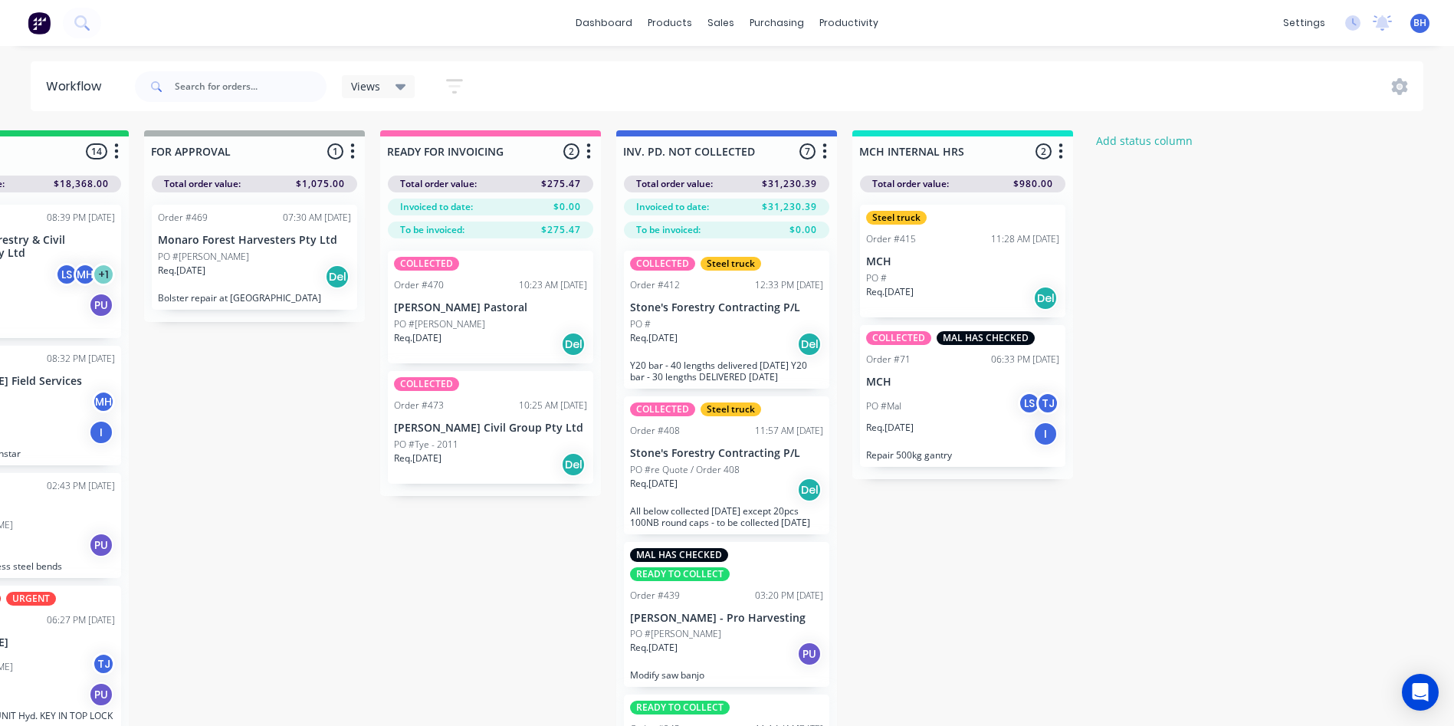 The height and width of the screenshot is (726, 1454). Describe the element at coordinates (655, 285) in the screenshot. I see `div: Order #412` at that location.